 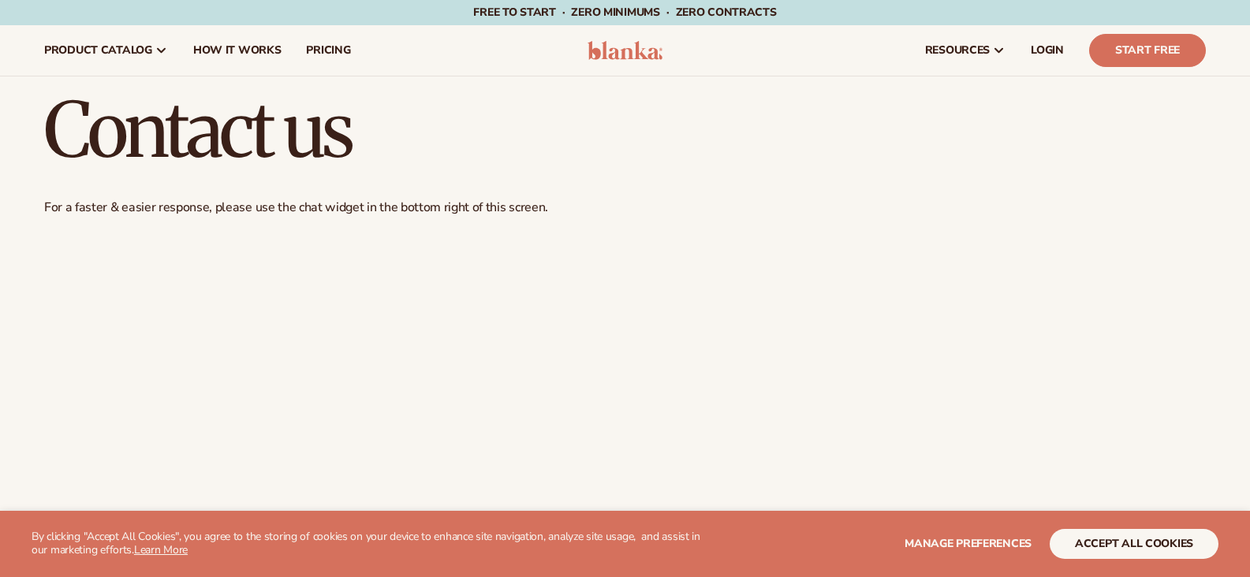 I want to click on span: product catalog, so click(x=98, y=50).